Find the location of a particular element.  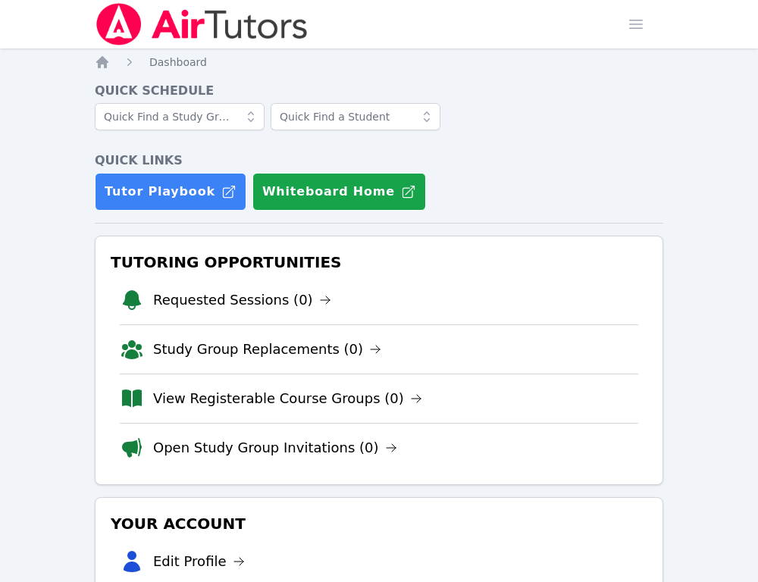

h3: Tutoring Opportunities is located at coordinates (379, 262).